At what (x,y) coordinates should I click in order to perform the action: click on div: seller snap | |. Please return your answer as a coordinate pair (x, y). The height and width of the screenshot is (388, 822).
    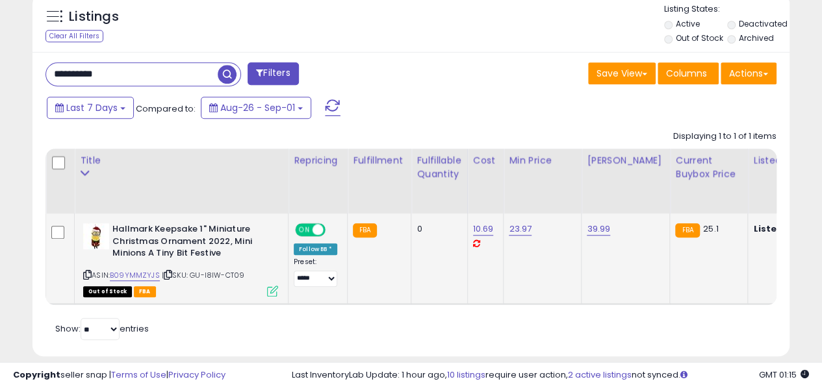
    Looking at the image, I should click on (119, 376).